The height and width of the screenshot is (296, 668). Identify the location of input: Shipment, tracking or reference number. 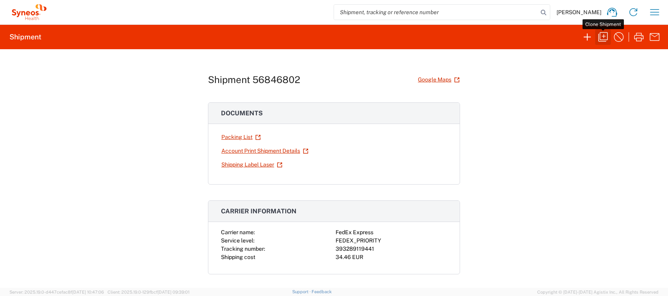
(436, 12).